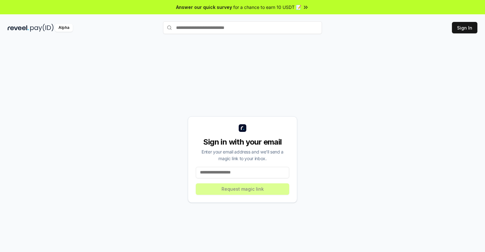 The image size is (485, 252). Describe the element at coordinates (18, 28) in the screenshot. I see `img: reveel_dark` at that location.